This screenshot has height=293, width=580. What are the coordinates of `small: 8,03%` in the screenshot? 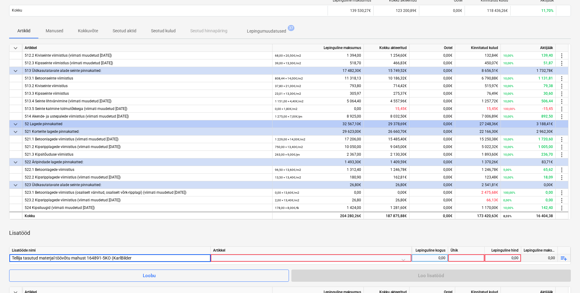 It's located at (507, 216).